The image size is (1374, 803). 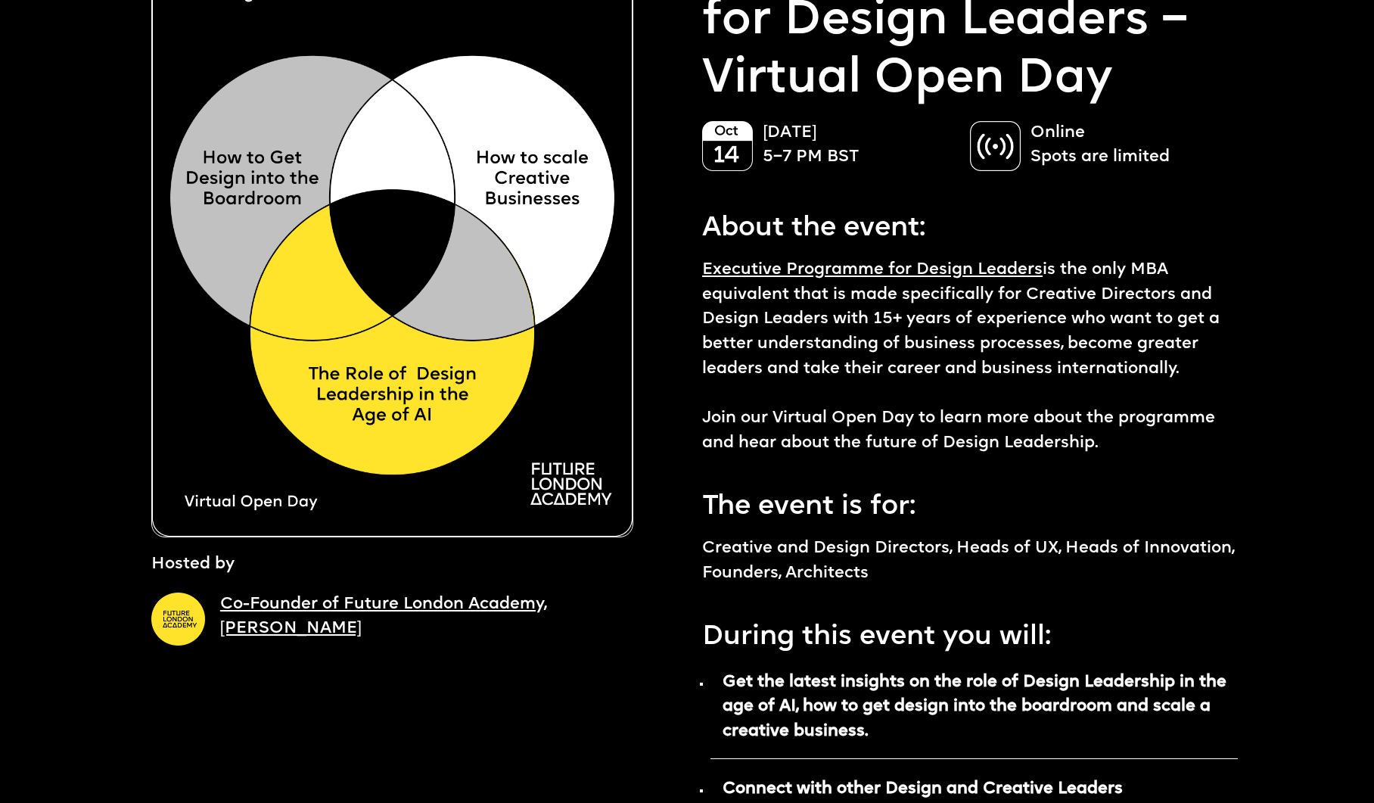 I want to click on p: Online Spots are limited, so click(x=1126, y=145).